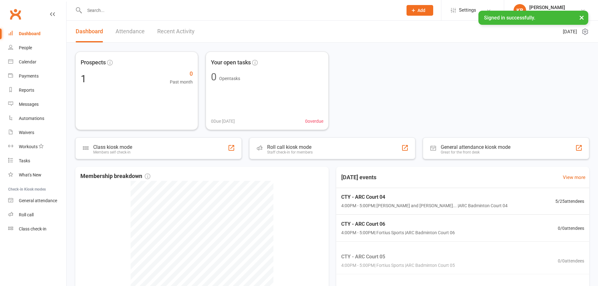  Describe the element at coordinates (37, 104) in the screenshot. I see `a: Messages` at that location.